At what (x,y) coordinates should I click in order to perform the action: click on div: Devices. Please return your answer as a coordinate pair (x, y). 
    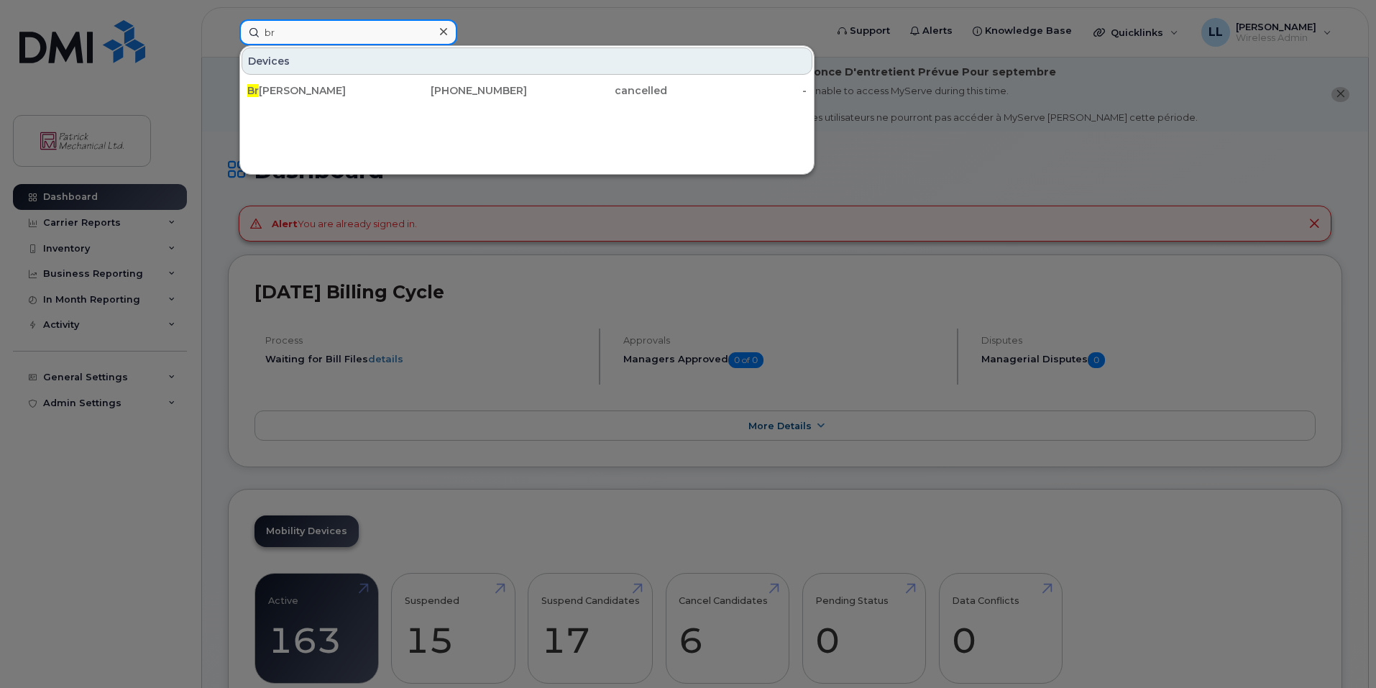
    Looking at the image, I should click on (527, 61).